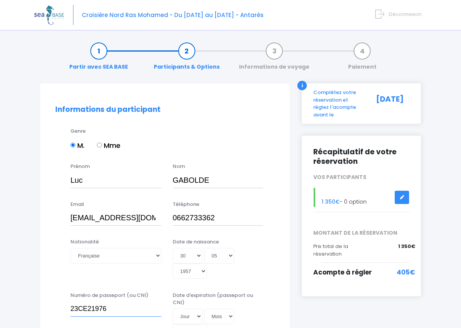 The width and height of the screenshot is (461, 328). Describe the element at coordinates (343, 272) in the screenshot. I see `span: Acompte à régler` at that location.